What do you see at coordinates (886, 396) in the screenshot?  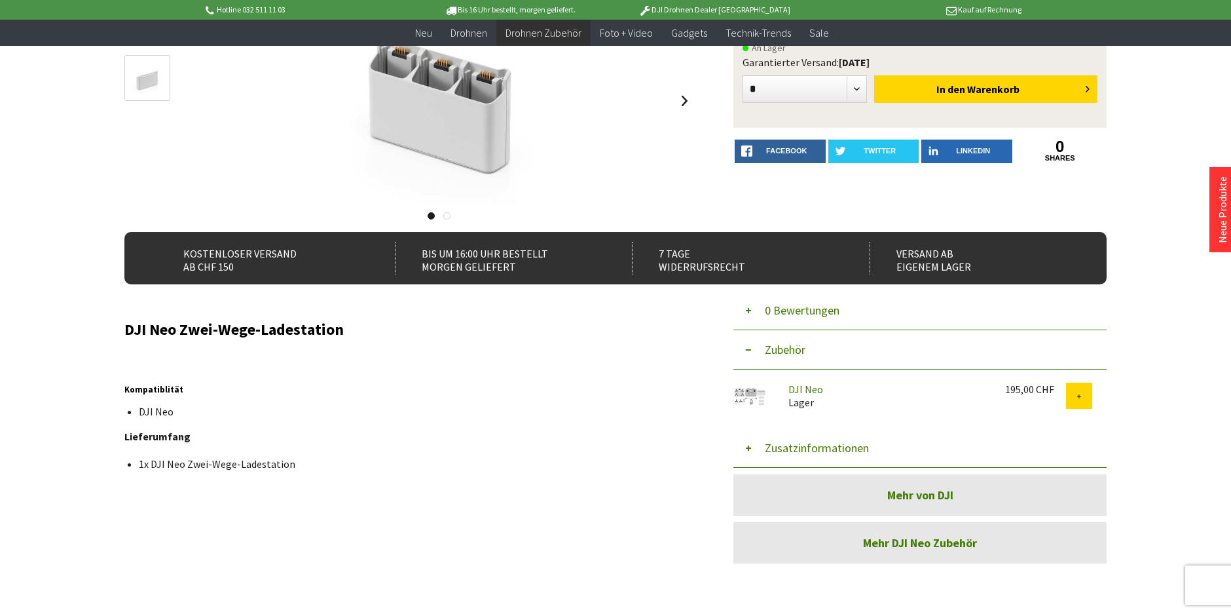 I see `div: Lager` at bounding box center [886, 396].